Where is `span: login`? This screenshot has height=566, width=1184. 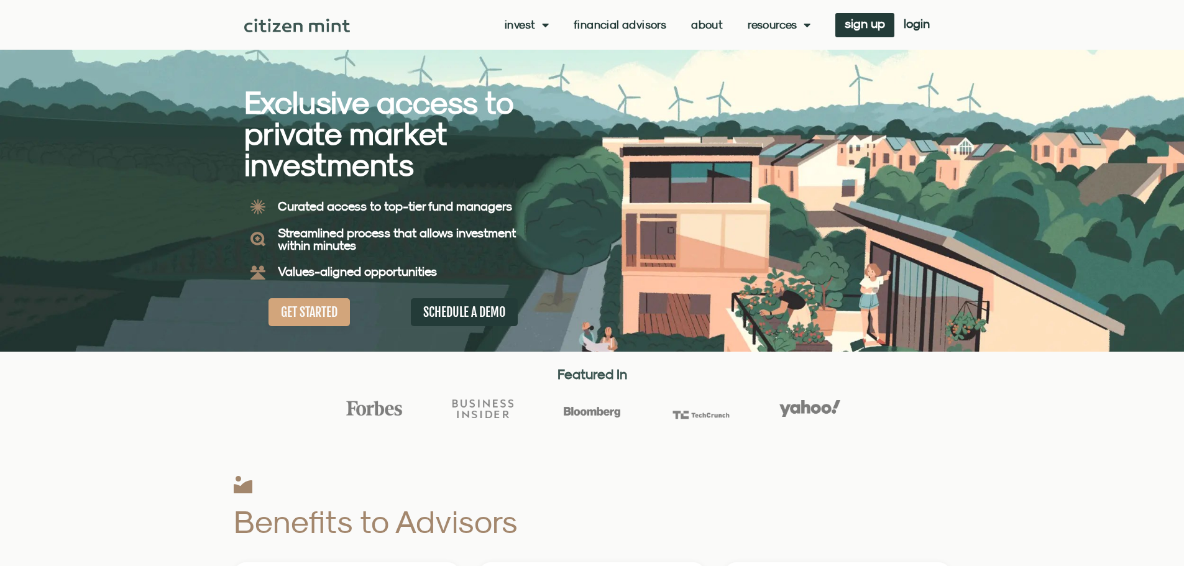 span: login is located at coordinates (917, 24).